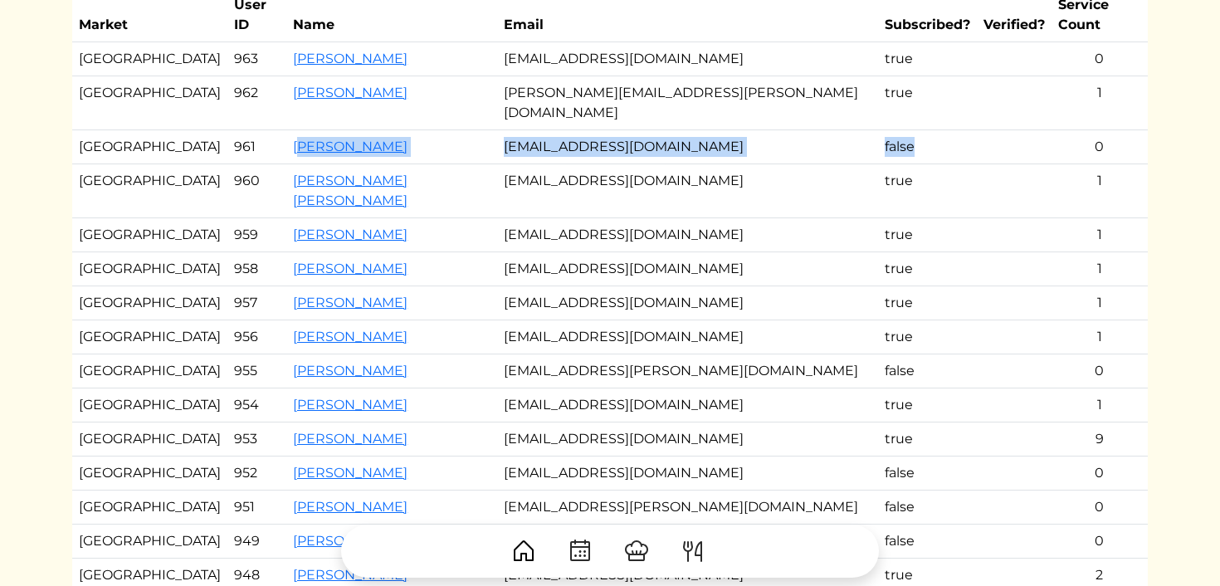  I want to click on td: 953, so click(257, 439).